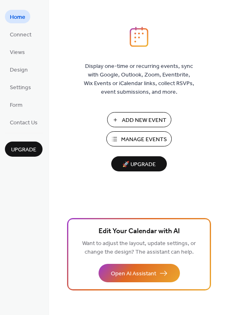 The height and width of the screenshot is (315, 229). What do you see at coordinates (19, 69) in the screenshot?
I see `a: Design` at bounding box center [19, 69].